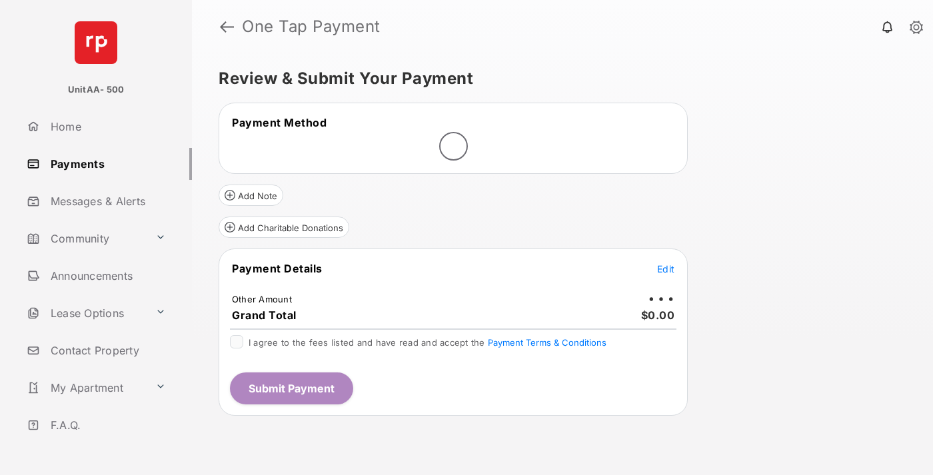  Describe the element at coordinates (107, 276) in the screenshot. I see `a: Announcements` at that location.